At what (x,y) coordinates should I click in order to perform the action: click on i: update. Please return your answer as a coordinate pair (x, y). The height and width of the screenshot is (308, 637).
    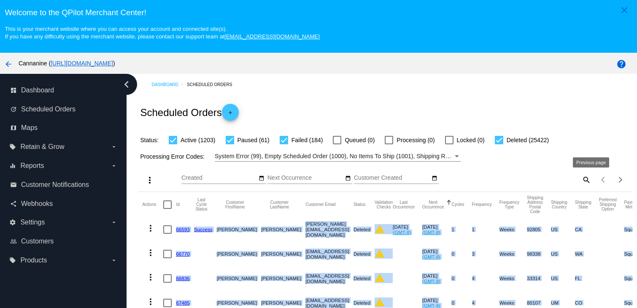
    Looking at the image, I should click on (13, 109).